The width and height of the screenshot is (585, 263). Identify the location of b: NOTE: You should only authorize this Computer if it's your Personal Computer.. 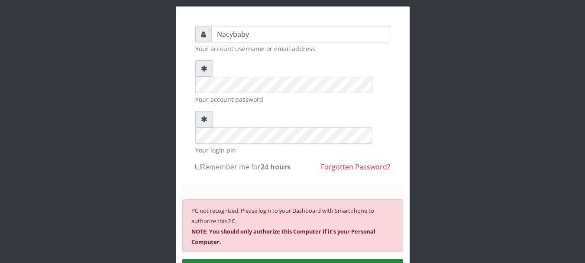
(283, 236).